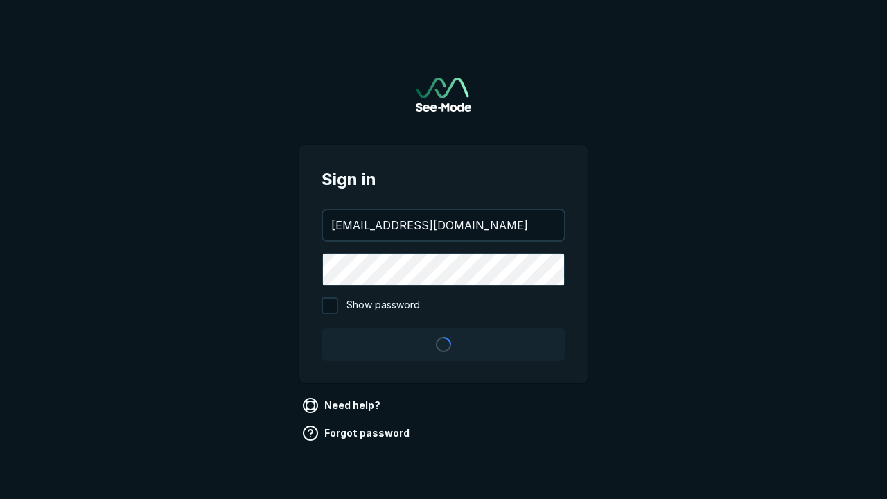 Image resolution: width=887 pixels, height=499 pixels. What do you see at coordinates (383, 306) in the screenshot?
I see `span: Show password` at bounding box center [383, 306].